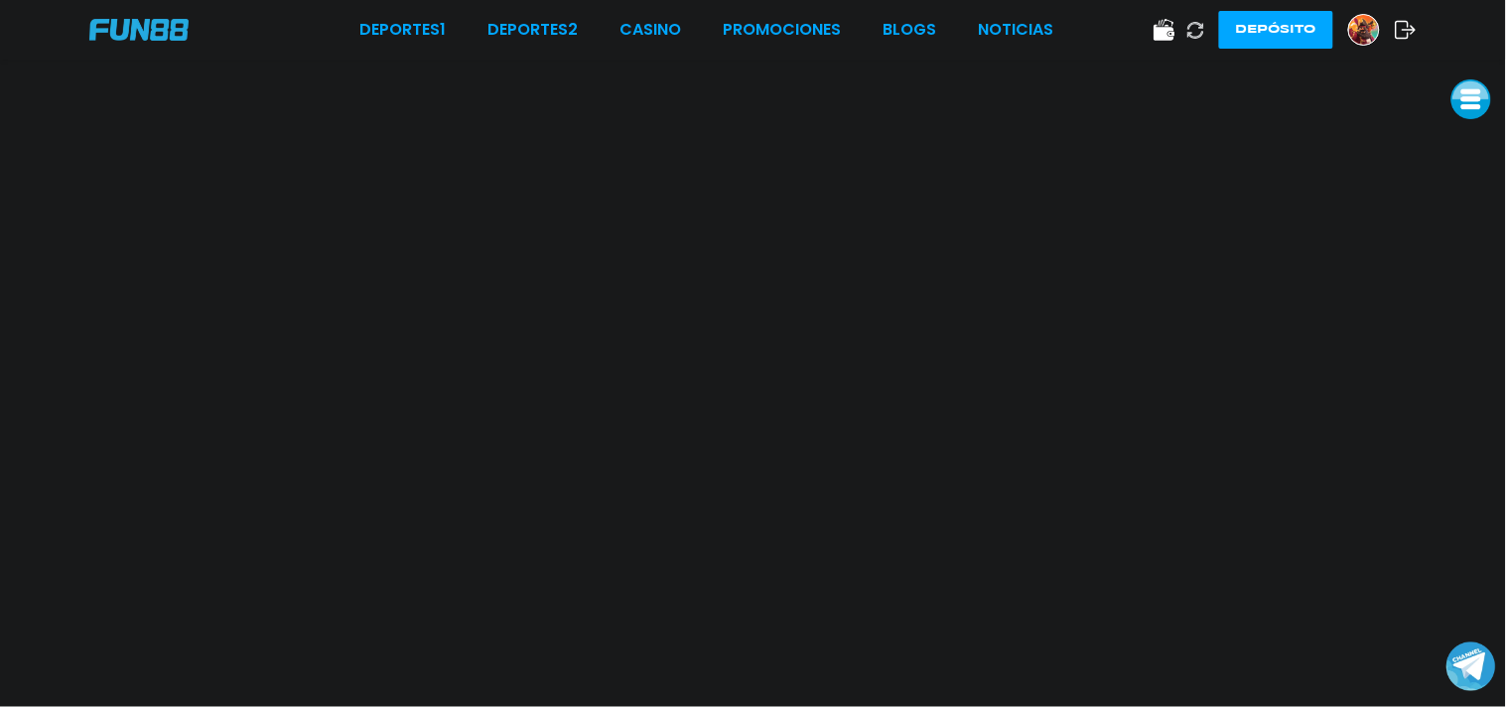 The image size is (1506, 707). Describe the element at coordinates (1364, 30) in the screenshot. I see `img: Avatar` at that location.